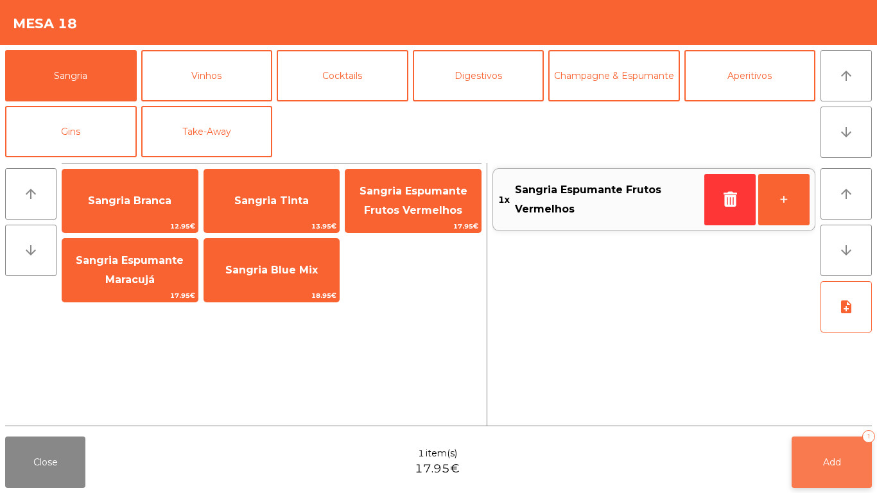 The height and width of the screenshot is (493, 877). What do you see at coordinates (441, 453) in the screenshot?
I see `span: item(s)` at bounding box center [441, 453].